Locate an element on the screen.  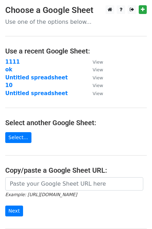
a: 10 is located at coordinates (9, 85).